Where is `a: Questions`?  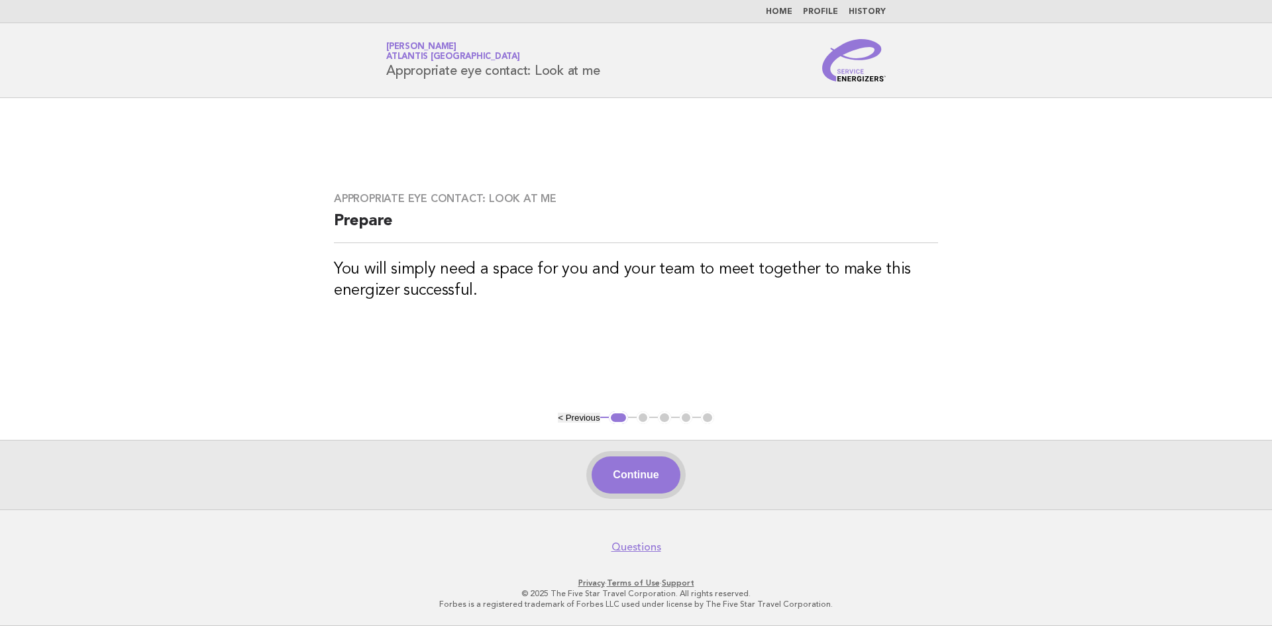
a: Questions is located at coordinates (636, 547).